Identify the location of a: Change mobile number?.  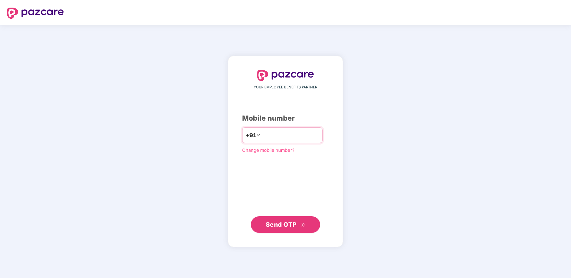
(268, 150).